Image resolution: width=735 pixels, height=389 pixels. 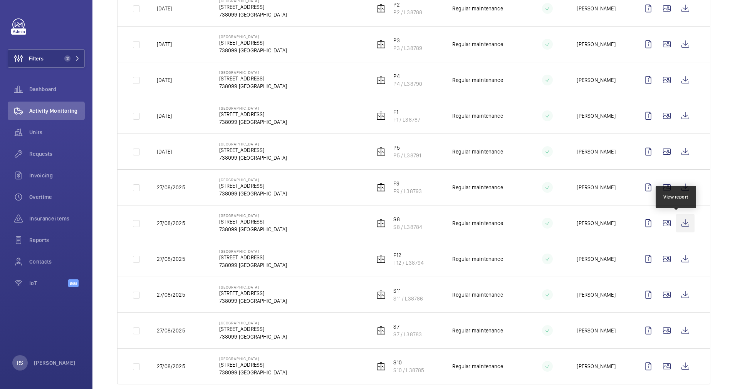 I want to click on p: S11 / L38786, so click(x=408, y=299).